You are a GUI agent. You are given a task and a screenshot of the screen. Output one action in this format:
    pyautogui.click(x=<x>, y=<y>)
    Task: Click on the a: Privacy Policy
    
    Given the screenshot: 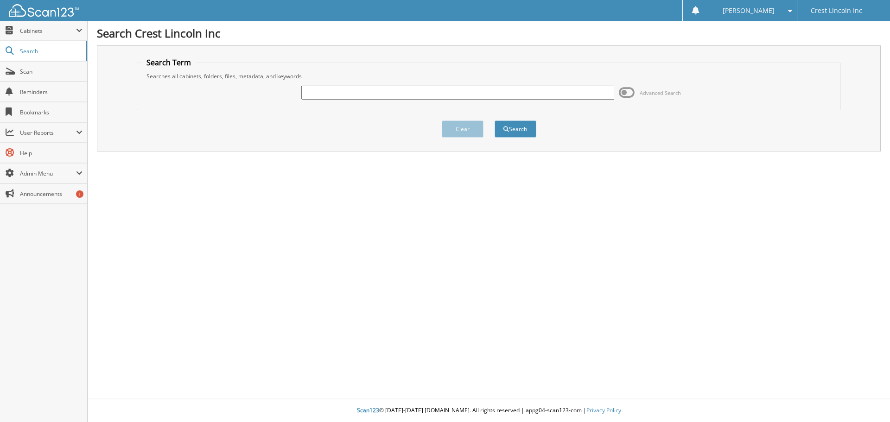 What is the action you would take?
    pyautogui.click(x=603, y=410)
    